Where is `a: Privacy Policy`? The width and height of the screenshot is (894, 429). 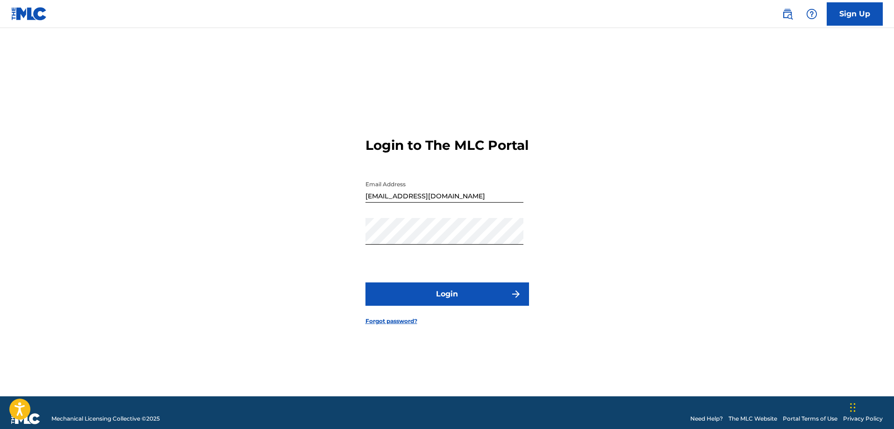
a: Privacy Policy is located at coordinates (862, 419).